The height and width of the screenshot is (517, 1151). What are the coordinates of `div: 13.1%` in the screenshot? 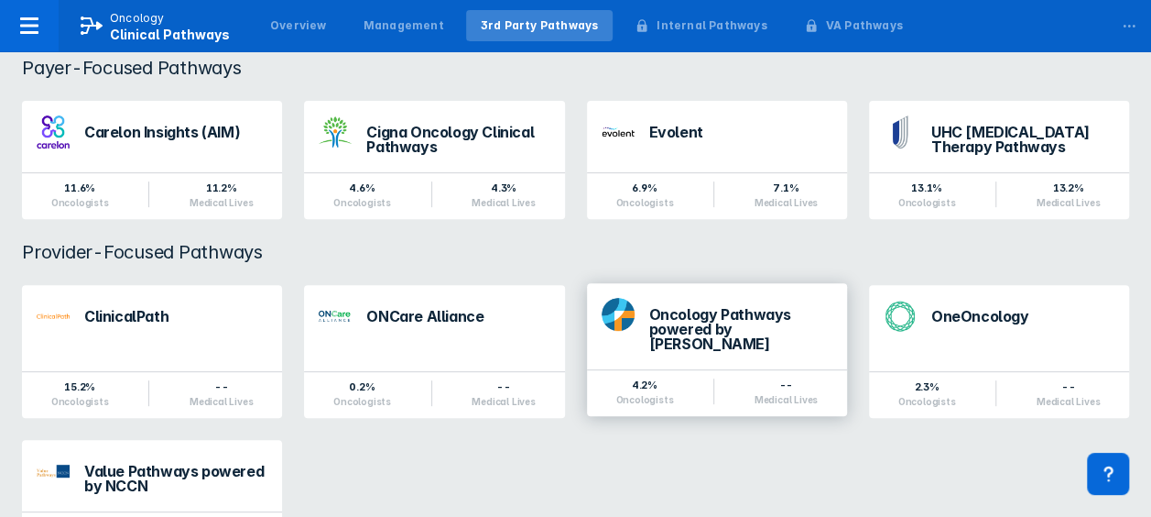 It's located at (927, 188).